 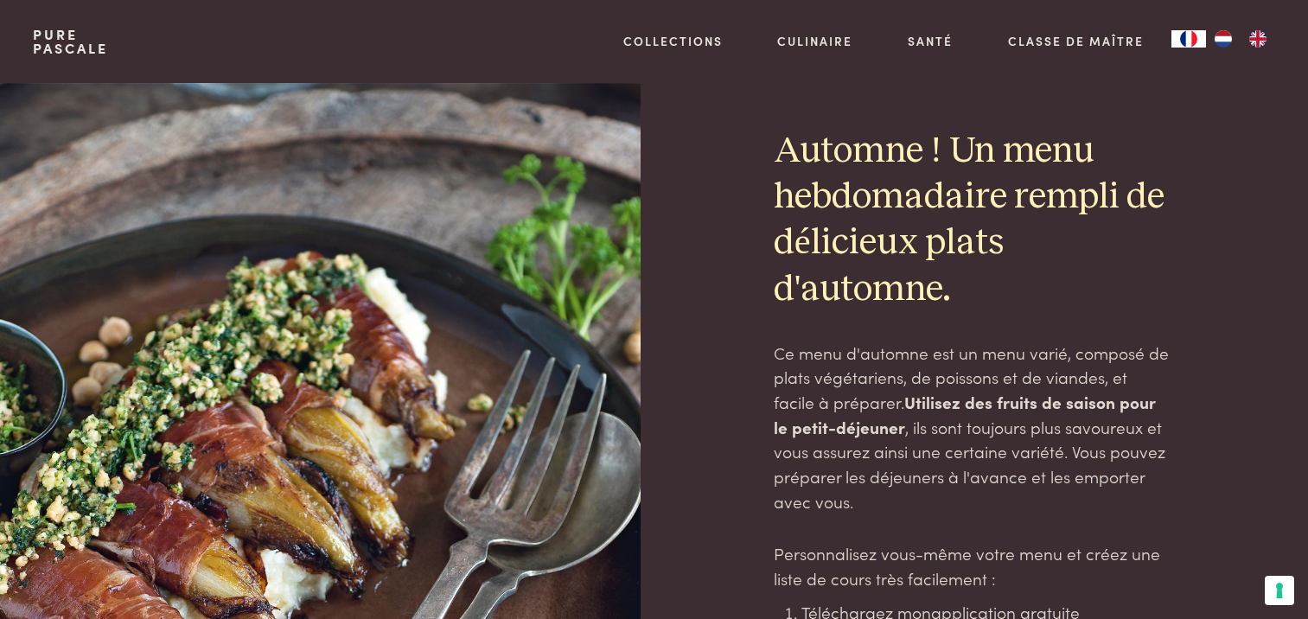 What do you see at coordinates (1189, 39) in the screenshot?
I see `div: Language` at bounding box center [1189, 39].